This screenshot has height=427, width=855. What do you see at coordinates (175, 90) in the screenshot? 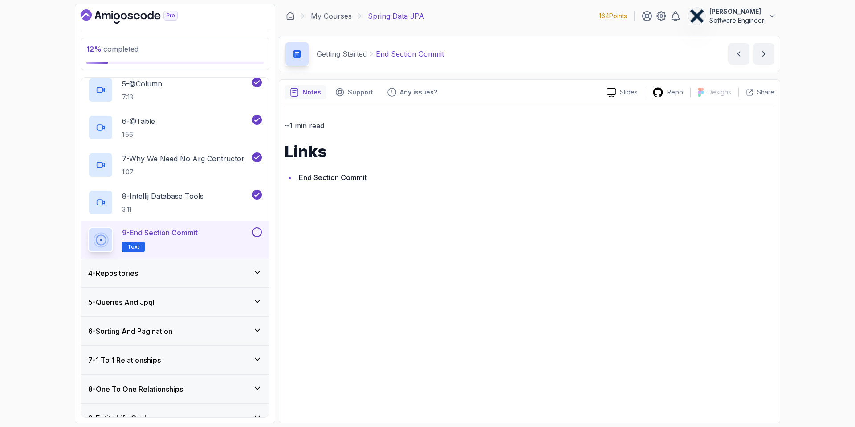
I see `button: 5-@Column7:13` at bounding box center [175, 90].